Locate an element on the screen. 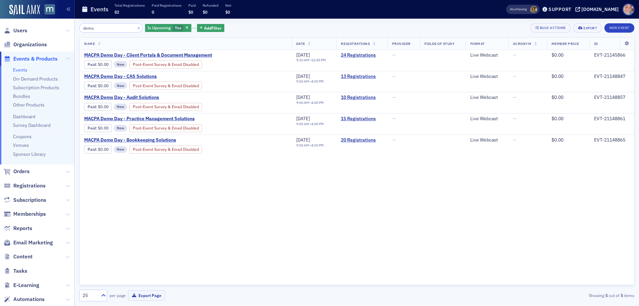  span: Name is located at coordinates (89, 44).